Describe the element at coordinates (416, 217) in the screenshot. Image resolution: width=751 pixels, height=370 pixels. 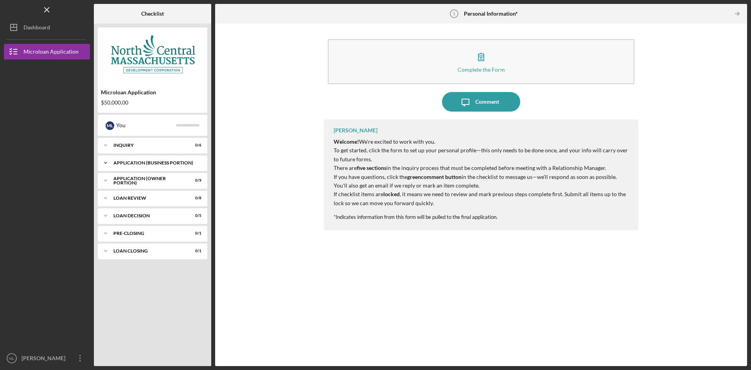
I see `span: *Indicates information from this form will be pulled to the final application.` at that location.